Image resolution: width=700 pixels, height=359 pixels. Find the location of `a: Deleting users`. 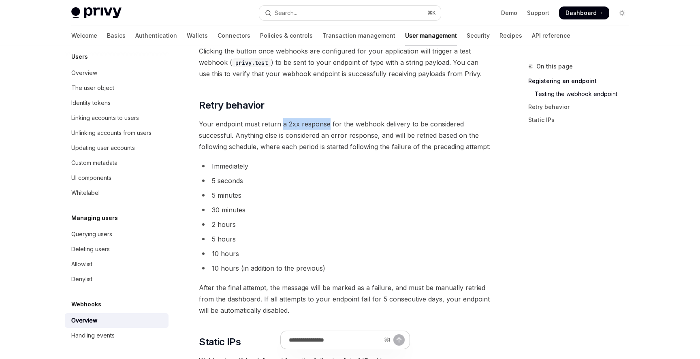

a: Deleting users is located at coordinates (117, 249).